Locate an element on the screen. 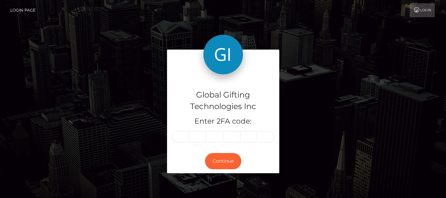  a: Login is located at coordinates (423, 10).